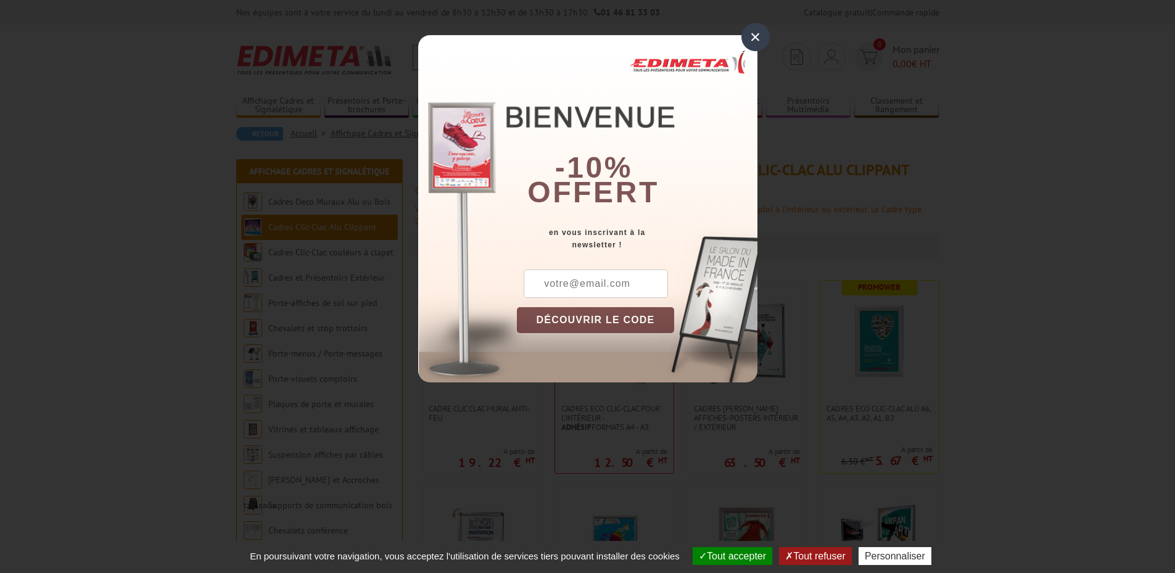 The image size is (1175, 573). I want to click on button: Tout refuser, so click(815, 556).